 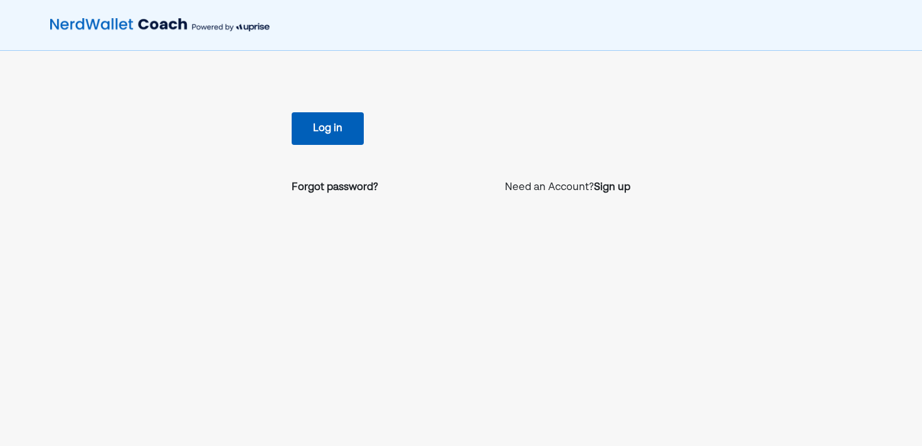 What do you see at coordinates (612, 188) in the screenshot?
I see `a: Sign up` at bounding box center [612, 188].